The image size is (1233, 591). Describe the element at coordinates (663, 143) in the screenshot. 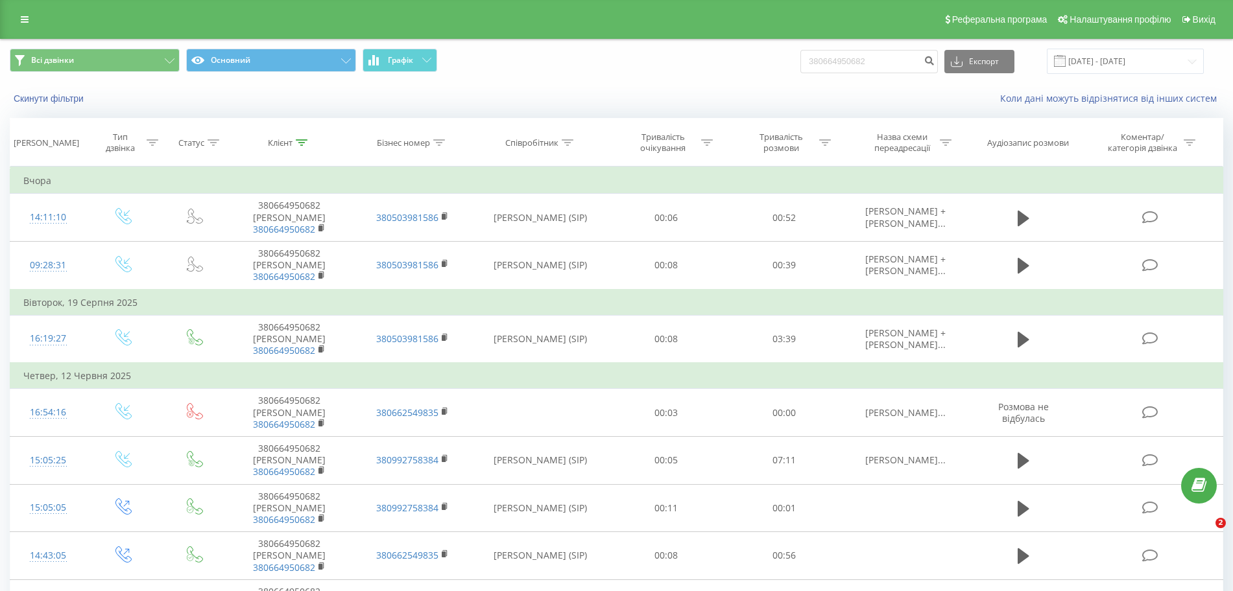

I see `div: Тривалість очікування` at that location.